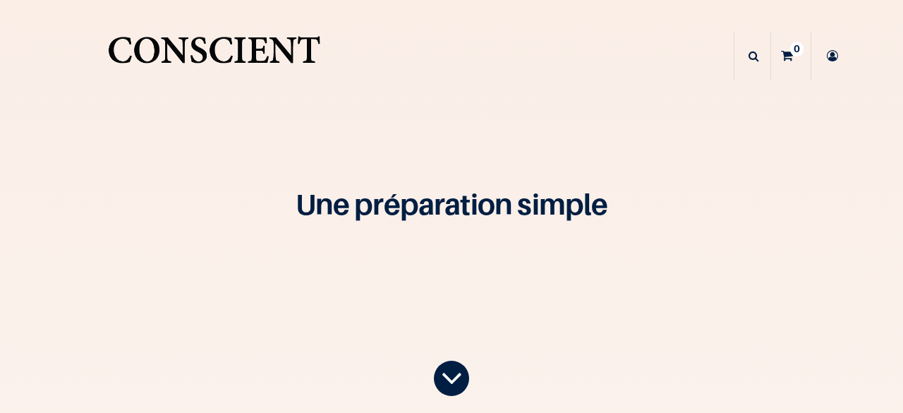  What do you see at coordinates (454, 56) in the screenshot?
I see `a: Peinture` at bounding box center [454, 56].